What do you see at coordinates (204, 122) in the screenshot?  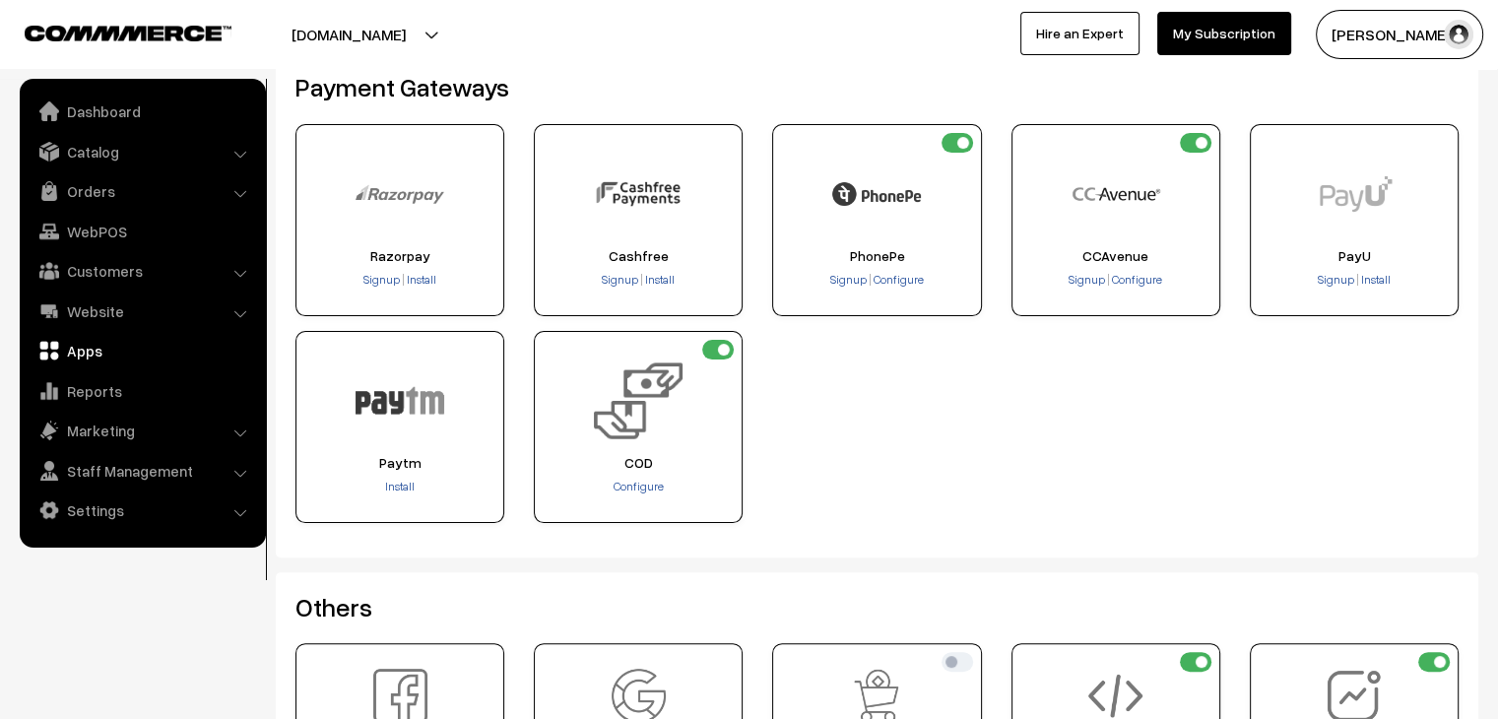 I see `img: tab_keywords_by_traffic_grey.svg` at bounding box center [204, 122].